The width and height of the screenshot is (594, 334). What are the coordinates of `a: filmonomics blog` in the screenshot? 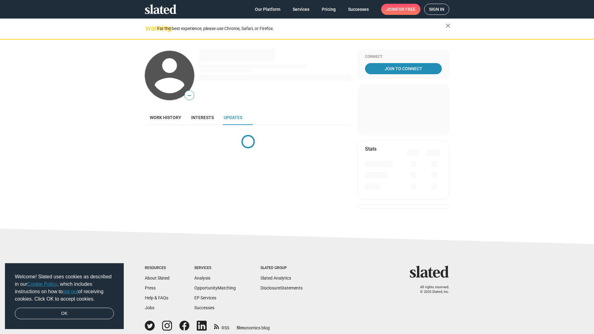 It's located at (253, 326).